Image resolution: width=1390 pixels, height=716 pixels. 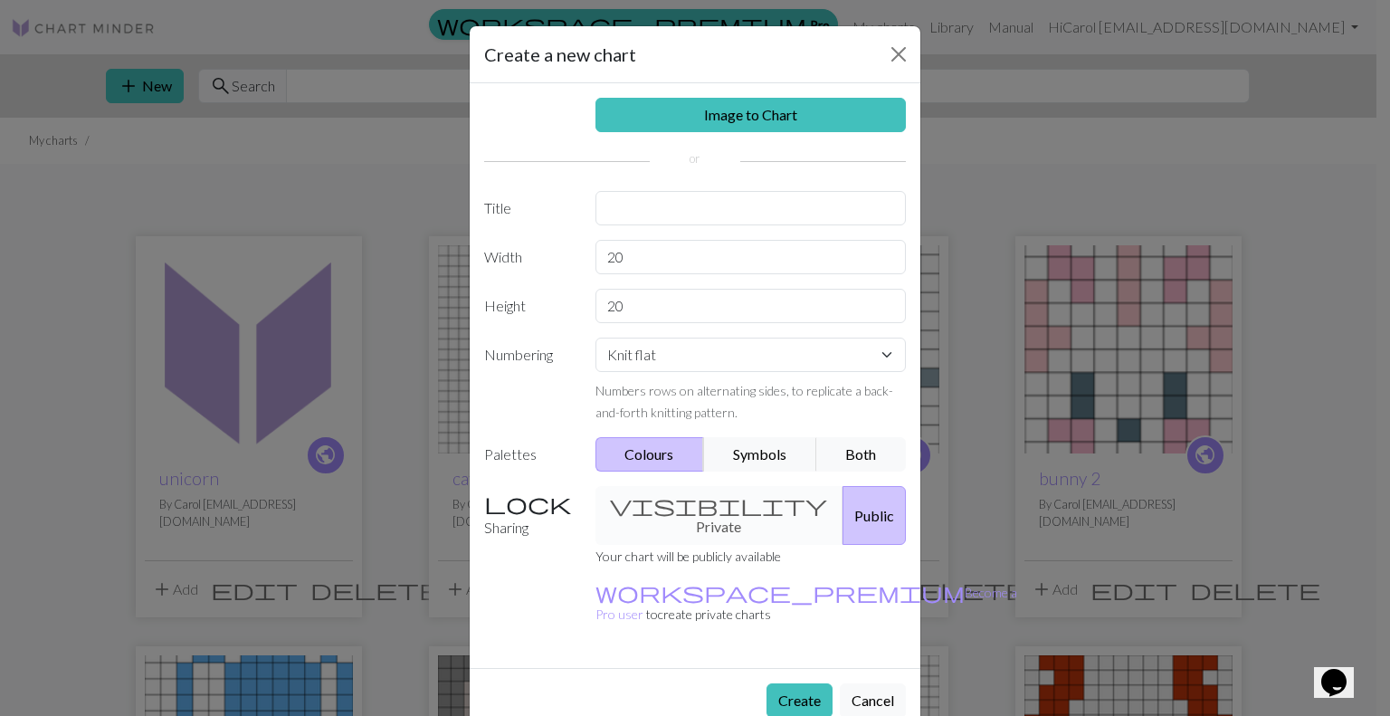 I want to click on label: Height, so click(x=529, y=306).